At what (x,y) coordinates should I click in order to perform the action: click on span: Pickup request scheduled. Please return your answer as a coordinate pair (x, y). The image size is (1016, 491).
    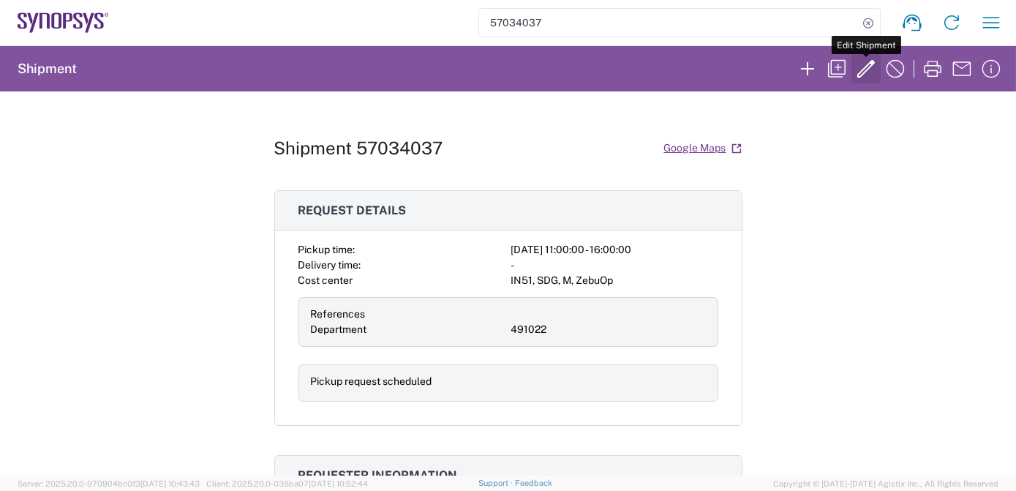
    Looking at the image, I should click on (372, 381).